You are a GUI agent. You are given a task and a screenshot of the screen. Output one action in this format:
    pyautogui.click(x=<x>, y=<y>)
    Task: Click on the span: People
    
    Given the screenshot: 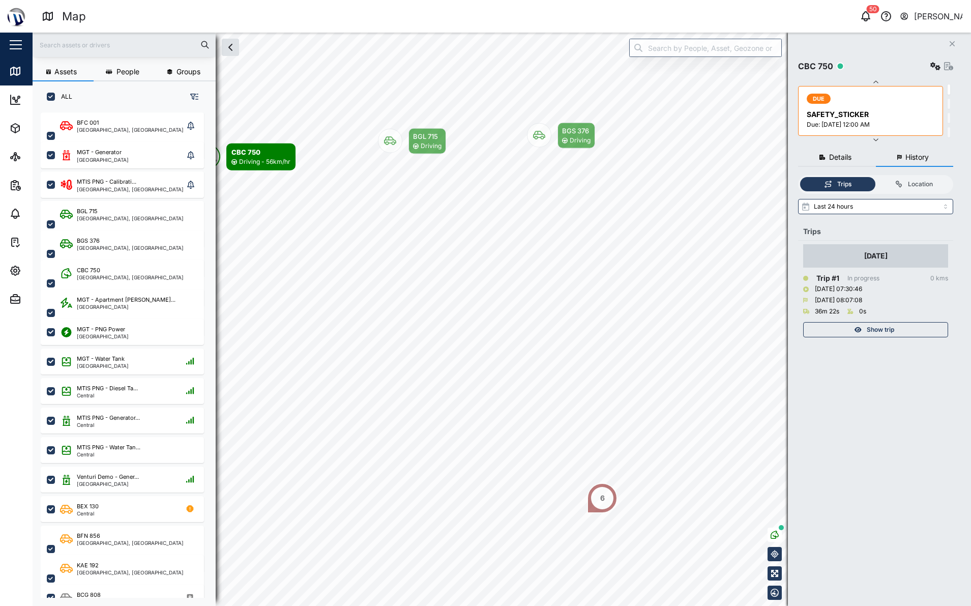 What is the action you would take?
    pyautogui.click(x=128, y=72)
    